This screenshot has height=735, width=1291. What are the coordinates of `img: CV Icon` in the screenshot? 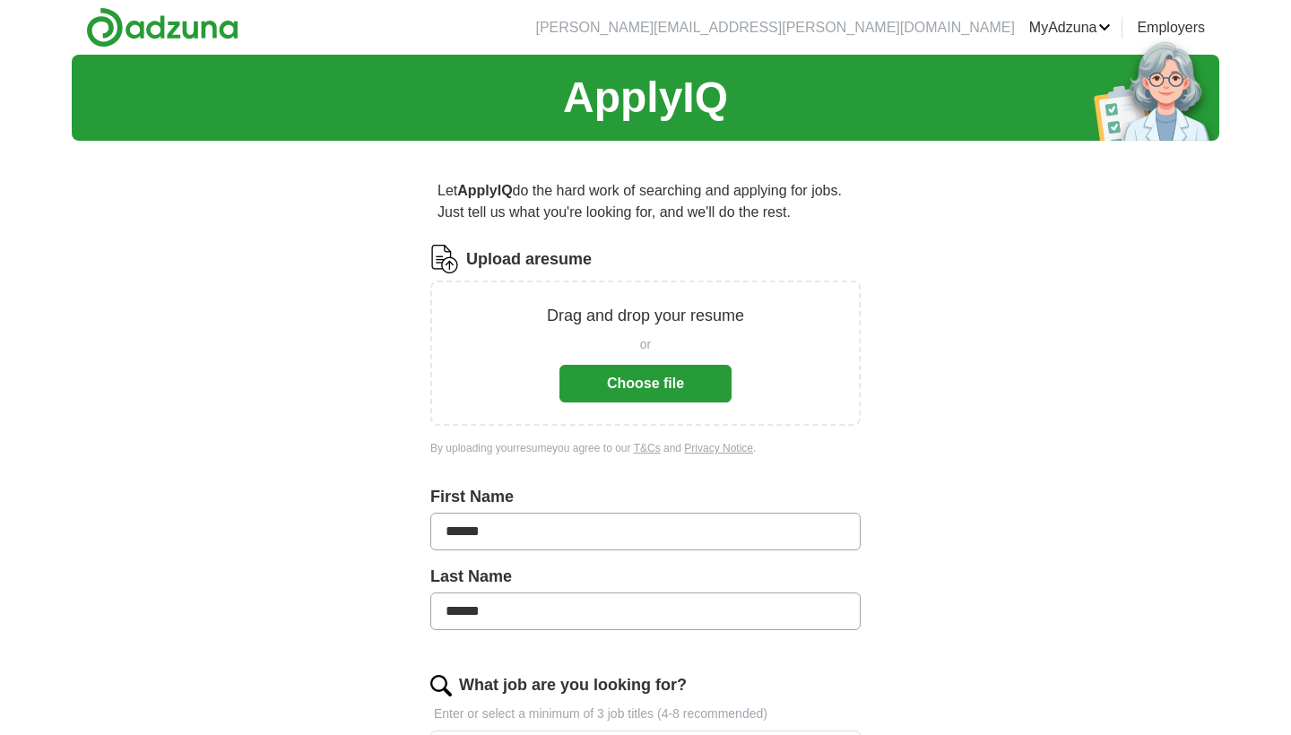 It's located at (445, 259).